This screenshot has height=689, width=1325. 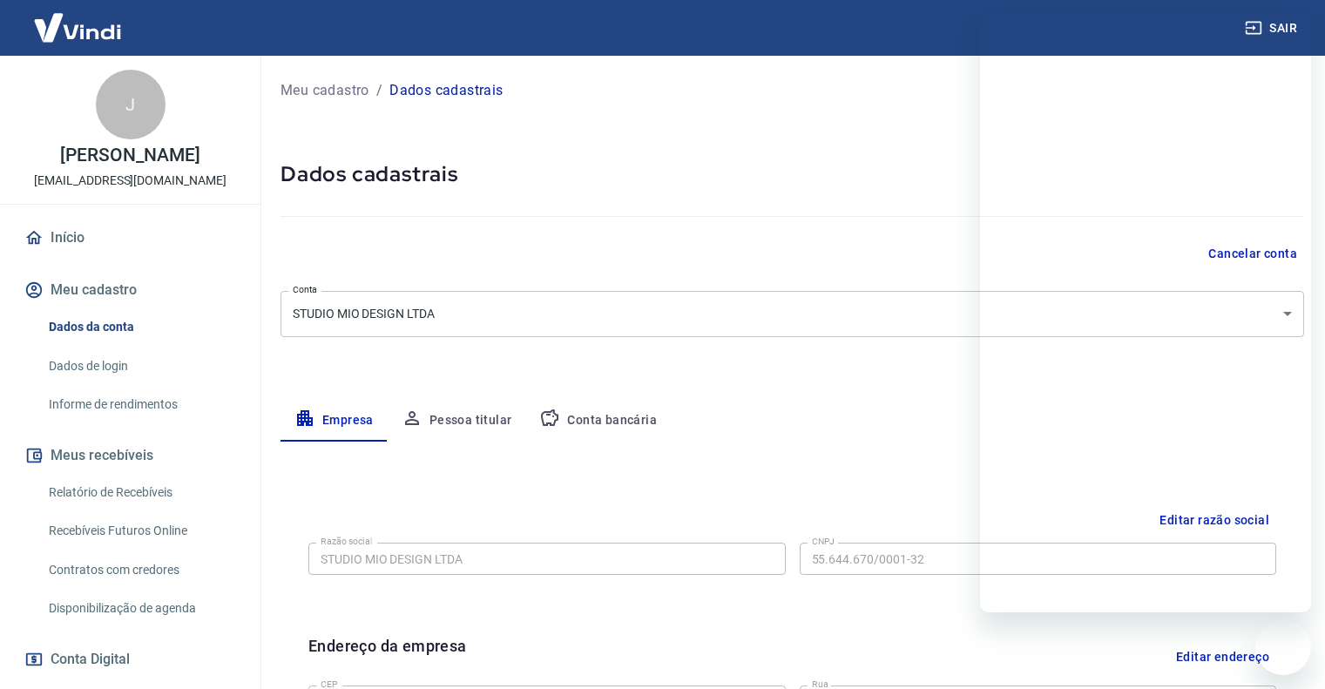 I want to click on p: Meu cadastro, so click(x=325, y=91).